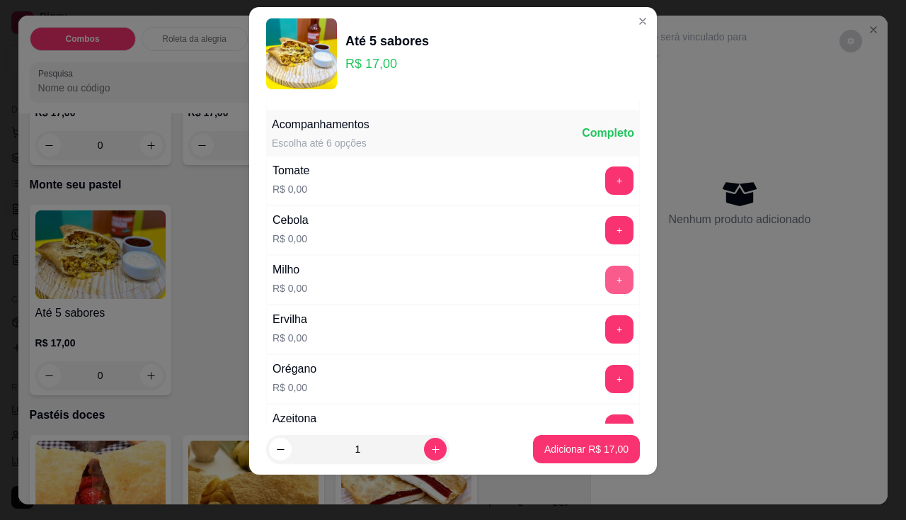 This screenshot has width=906, height=520. What do you see at coordinates (295, 369) in the screenshot?
I see `div: Orégano` at bounding box center [295, 369].